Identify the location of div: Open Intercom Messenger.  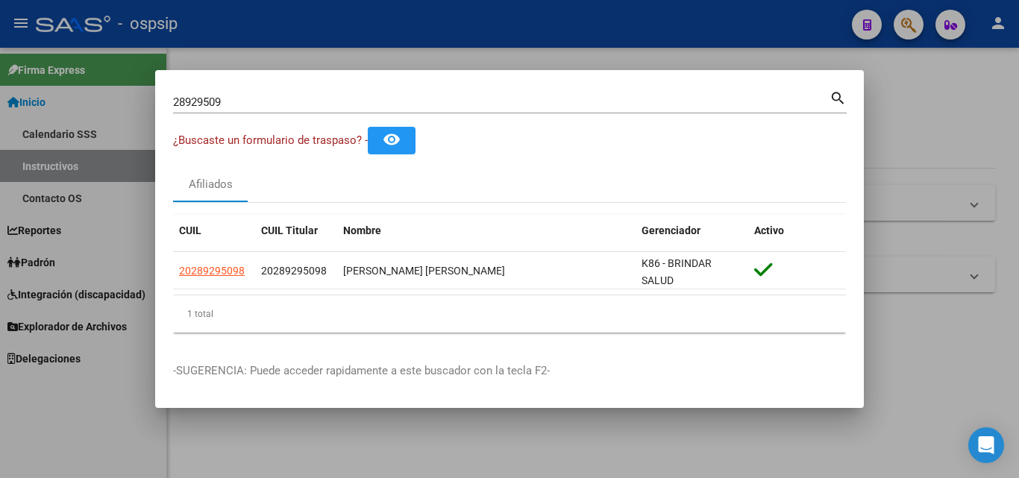
(987, 446).